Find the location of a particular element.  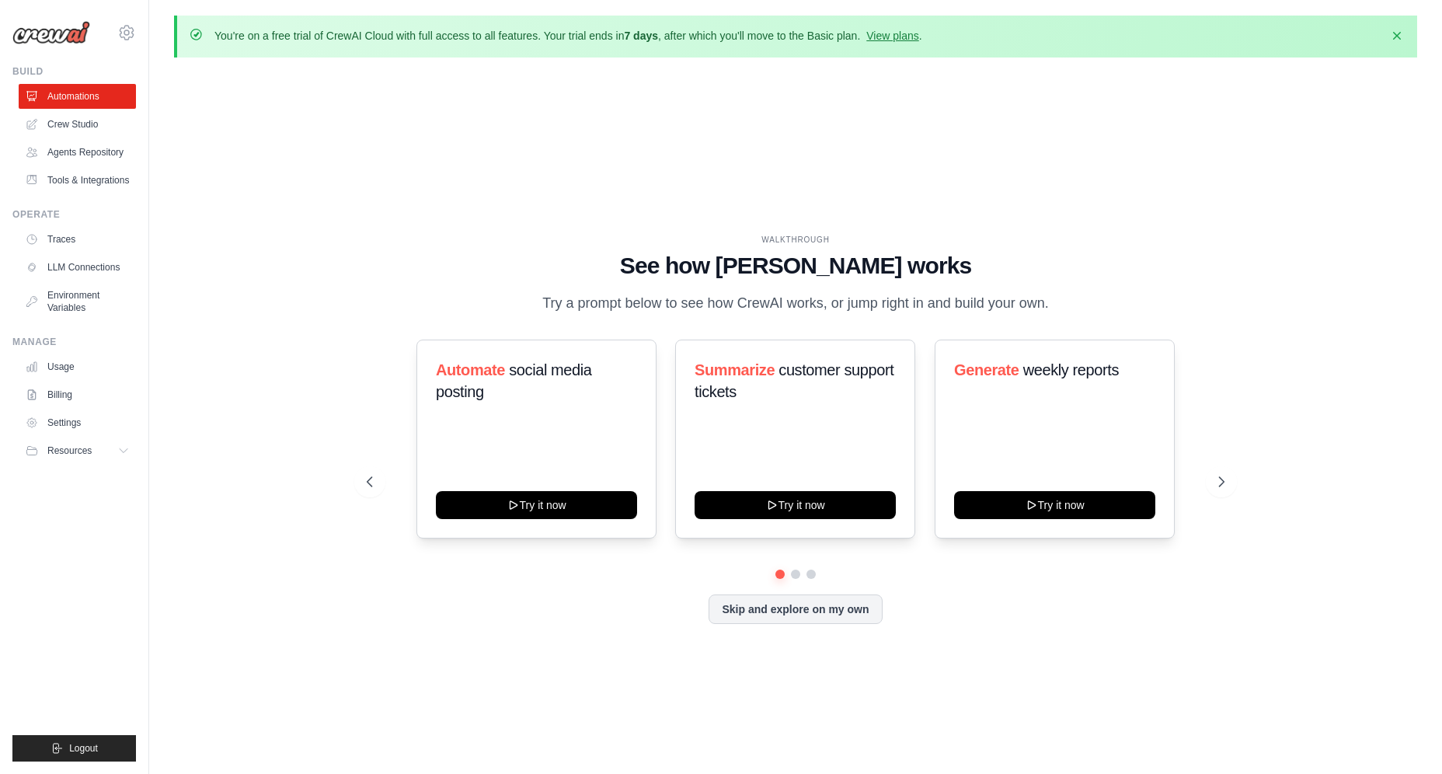

a: LLM Connections is located at coordinates (77, 267).